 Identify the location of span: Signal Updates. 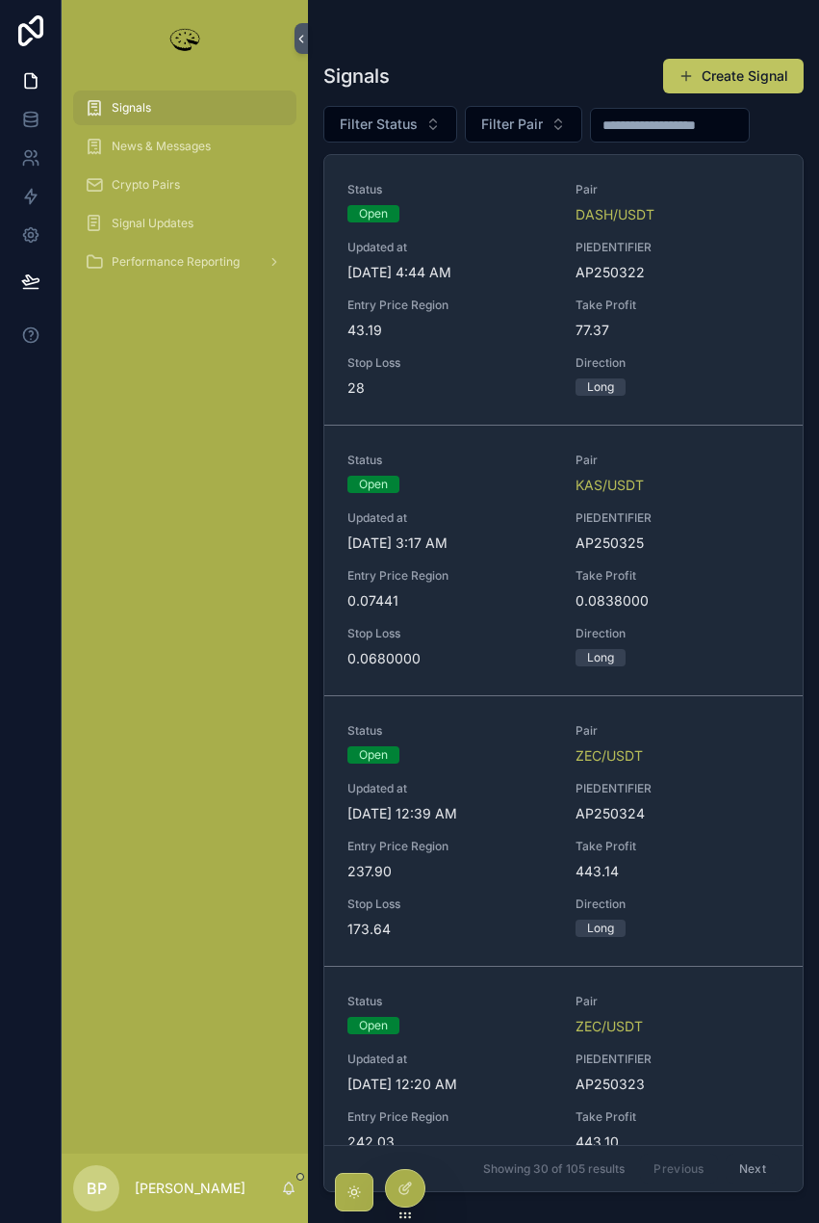
(152, 223).